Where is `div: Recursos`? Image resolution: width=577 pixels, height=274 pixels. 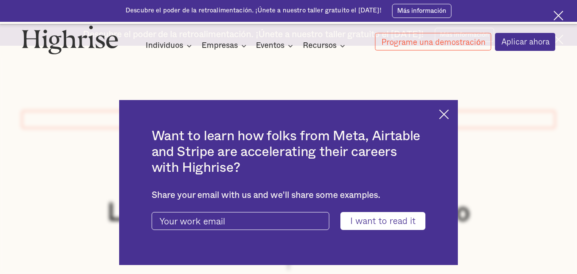
div: Recursos is located at coordinates (325, 46).